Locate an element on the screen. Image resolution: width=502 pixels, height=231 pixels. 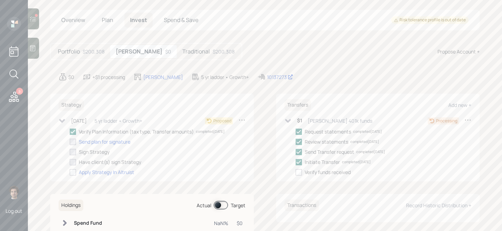
span: Plan is located at coordinates (107, 20).